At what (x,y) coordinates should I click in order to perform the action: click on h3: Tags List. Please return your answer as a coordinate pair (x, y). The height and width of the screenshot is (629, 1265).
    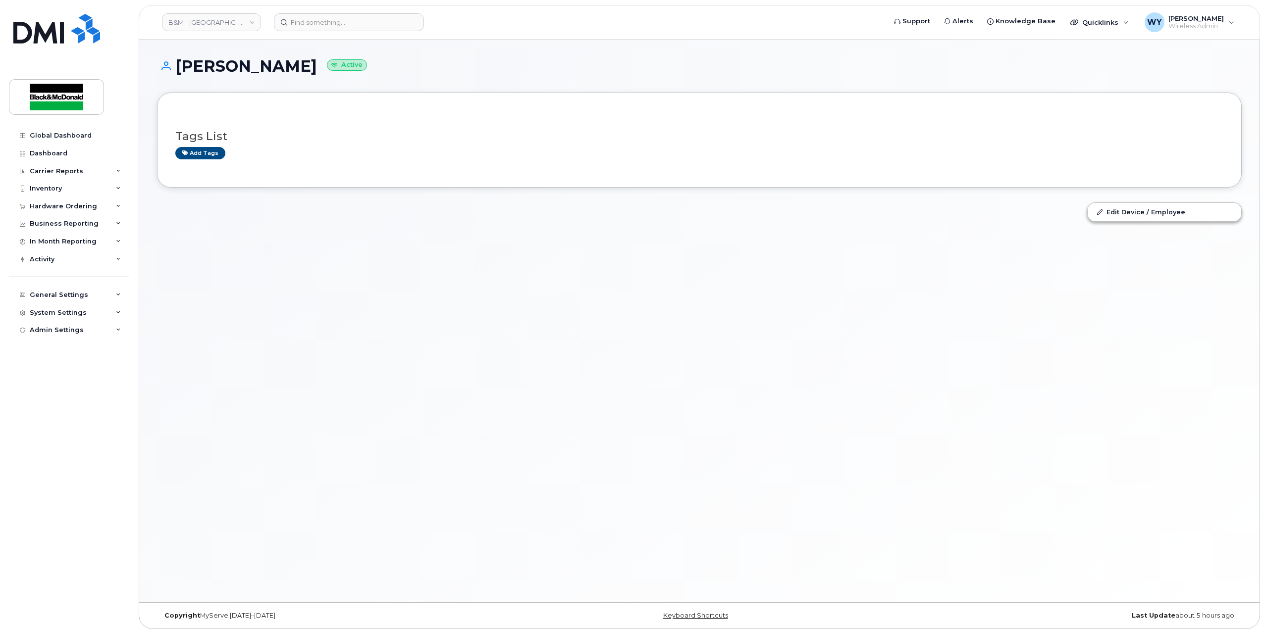
    Looking at the image, I should click on (699, 136).